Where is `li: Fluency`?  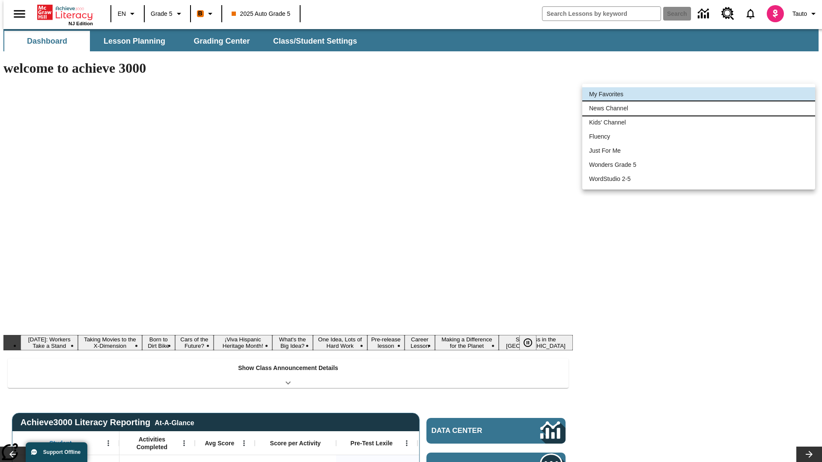 li: Fluency is located at coordinates (698, 137).